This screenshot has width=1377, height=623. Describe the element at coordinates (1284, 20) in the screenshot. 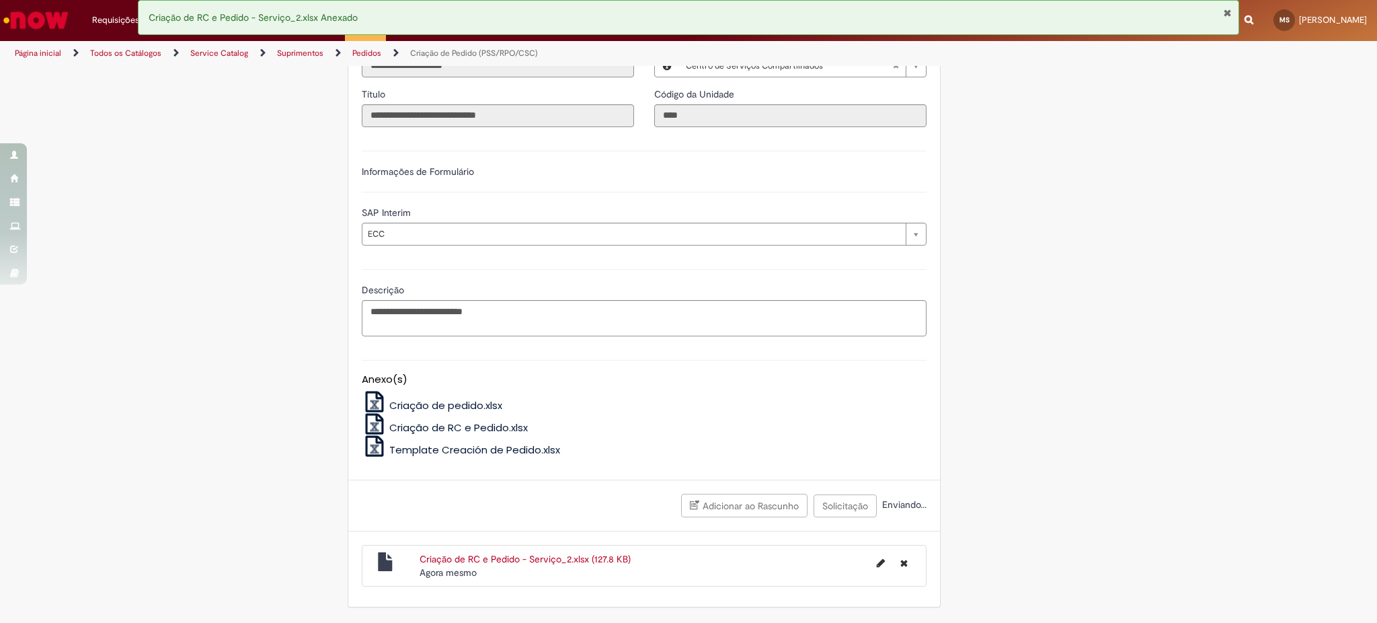

I see `span: MS` at that location.